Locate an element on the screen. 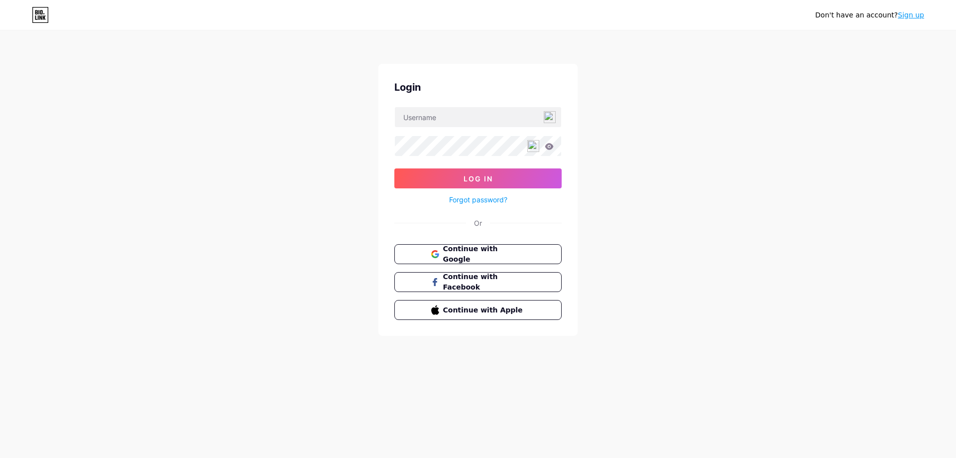 This screenshot has height=458, width=956. div: Login is located at coordinates (478, 87).